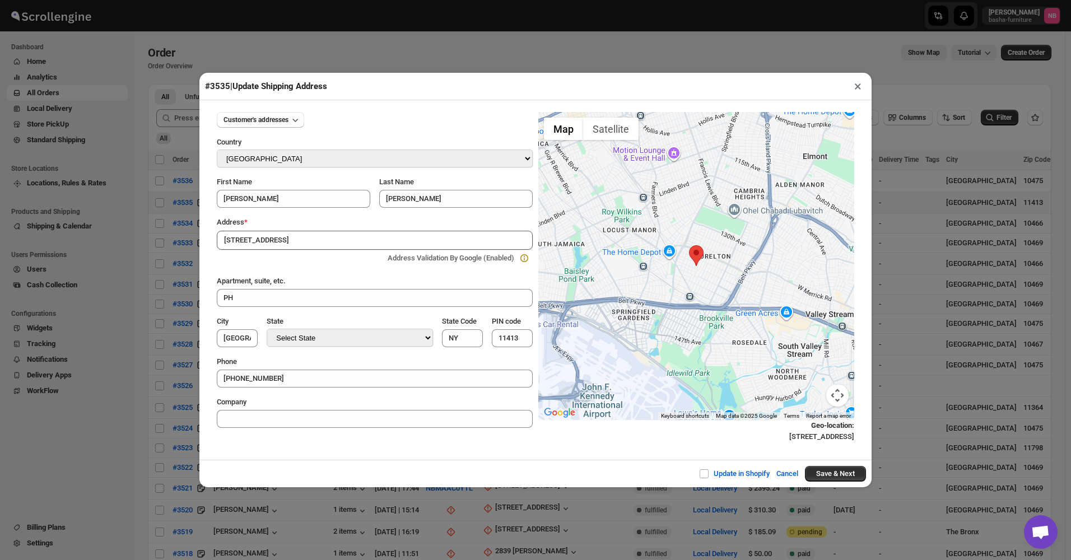 Image resolution: width=1071 pixels, height=560 pixels. I want to click on span: Map data ©2025 Google, so click(746, 416).